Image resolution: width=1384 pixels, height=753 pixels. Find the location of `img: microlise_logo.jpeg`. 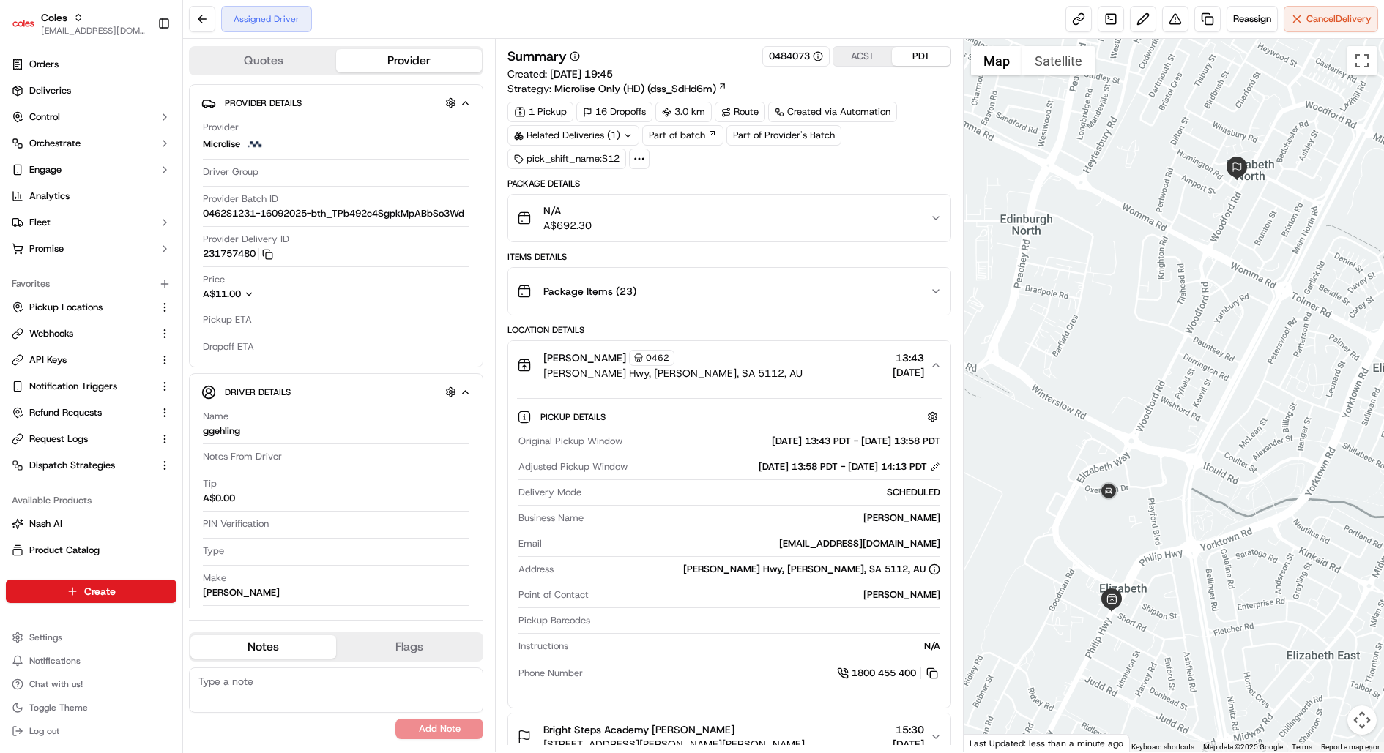

img: microlise_logo.jpeg is located at coordinates (255, 144).